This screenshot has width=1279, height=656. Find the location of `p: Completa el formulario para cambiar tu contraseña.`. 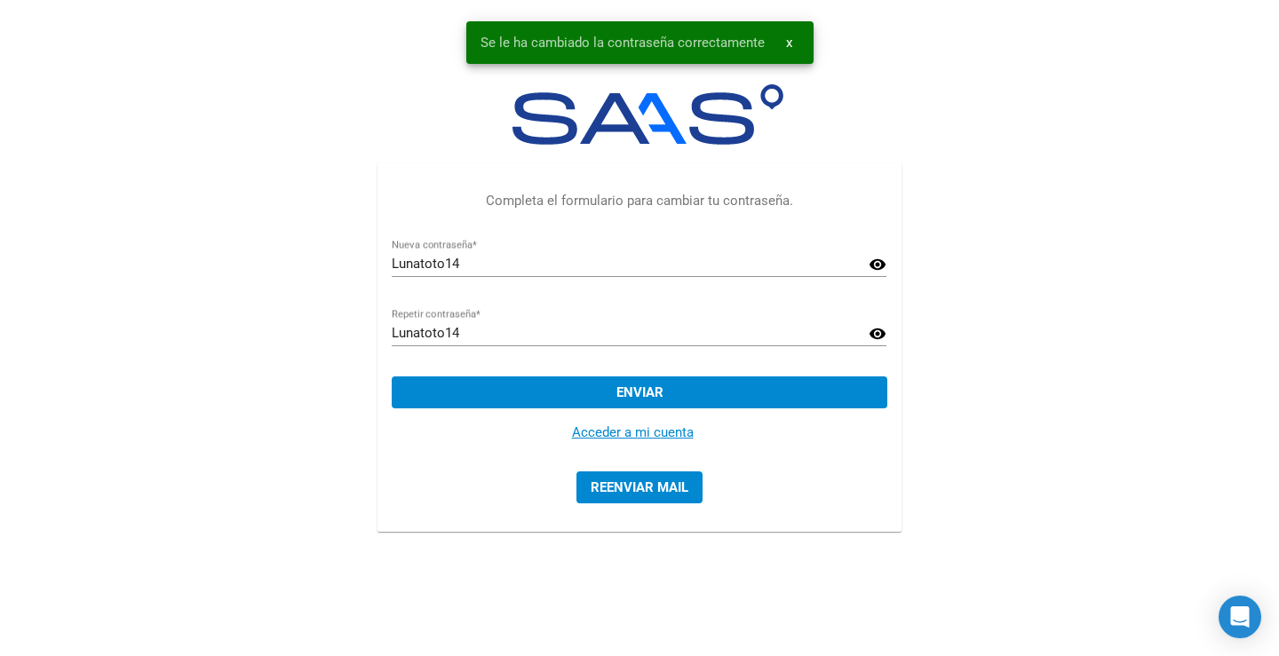

p: Completa el formulario para cambiar tu contraseña. is located at coordinates (639, 201).